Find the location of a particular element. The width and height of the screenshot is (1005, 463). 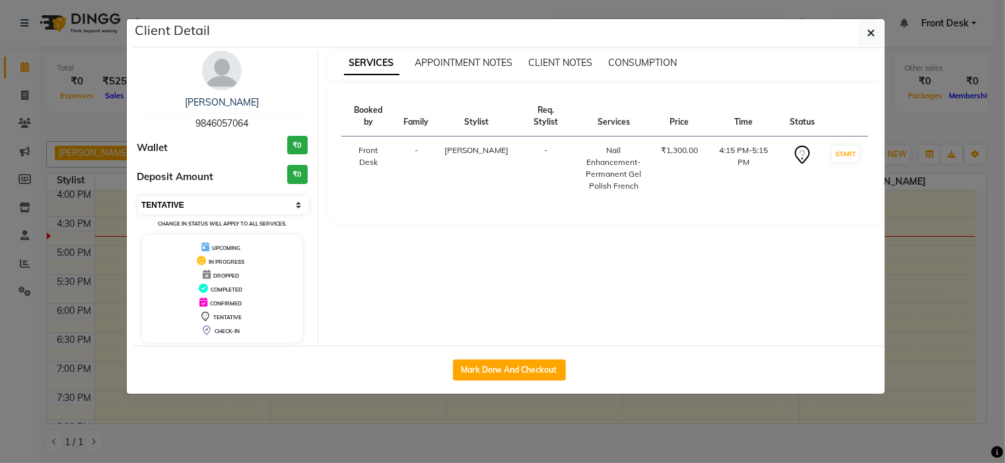

span: CONSUMPTION is located at coordinates (643, 63).